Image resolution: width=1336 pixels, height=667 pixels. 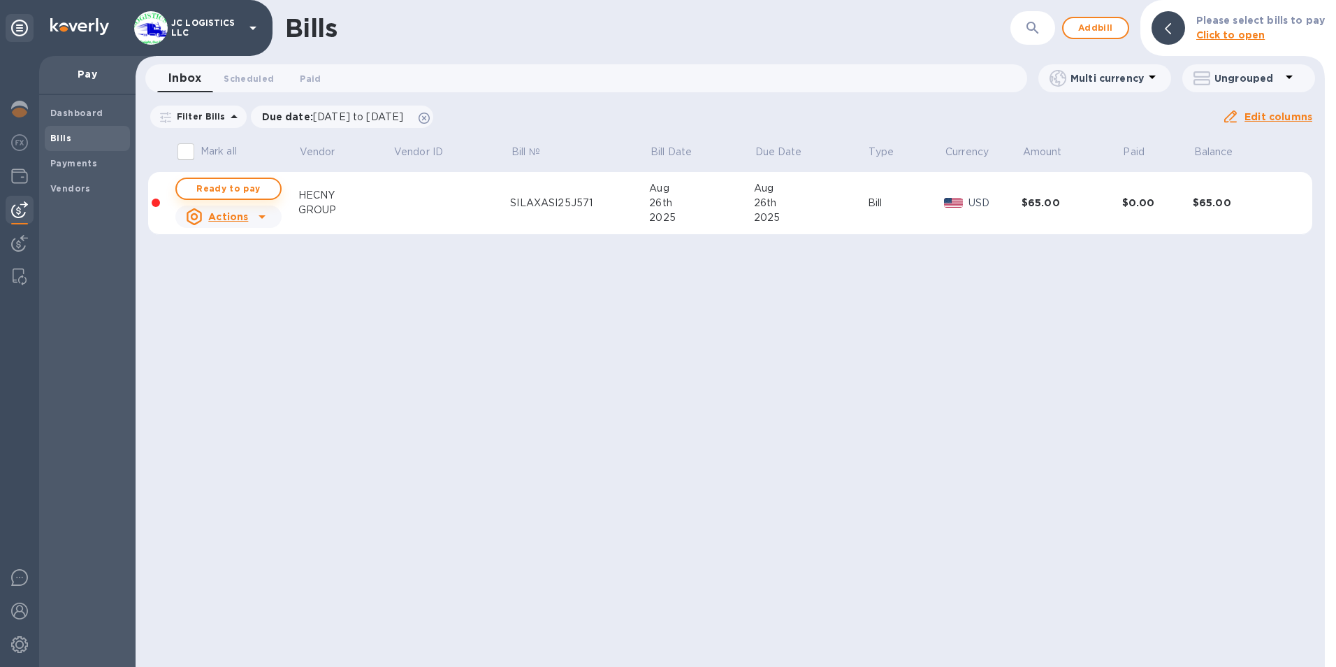 I want to click on span: Ready to pay, so click(x=228, y=189).